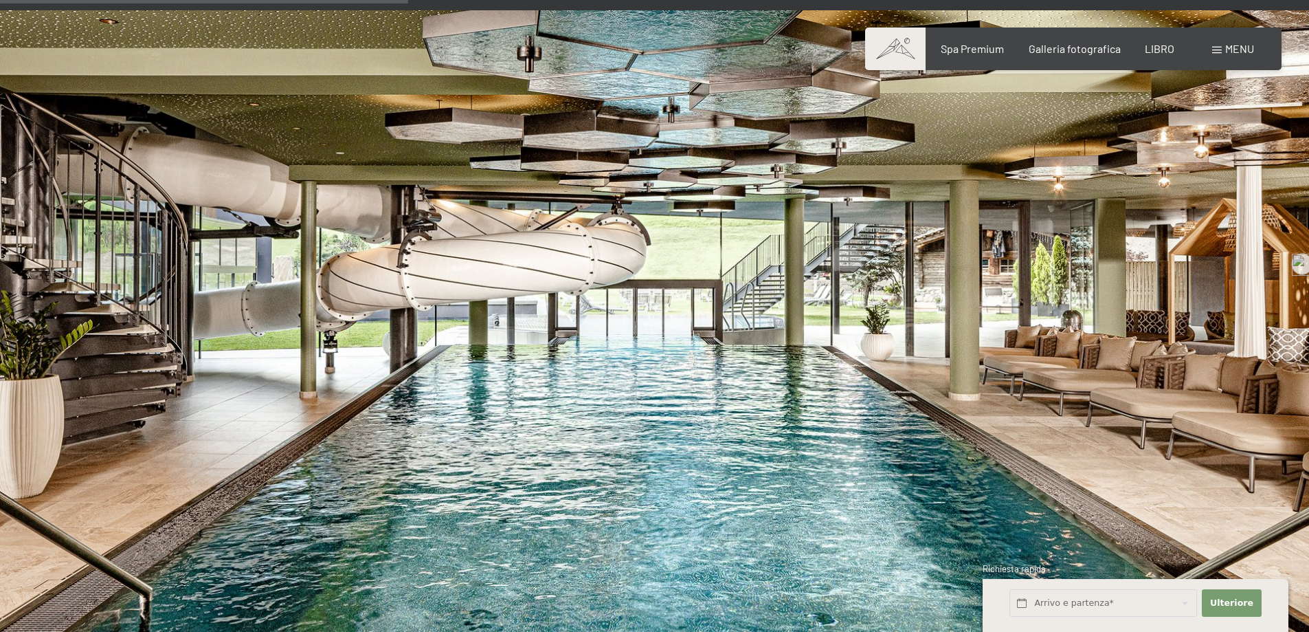 The width and height of the screenshot is (1309, 632). I want to click on a: Galleria fotografica, so click(1075, 48).